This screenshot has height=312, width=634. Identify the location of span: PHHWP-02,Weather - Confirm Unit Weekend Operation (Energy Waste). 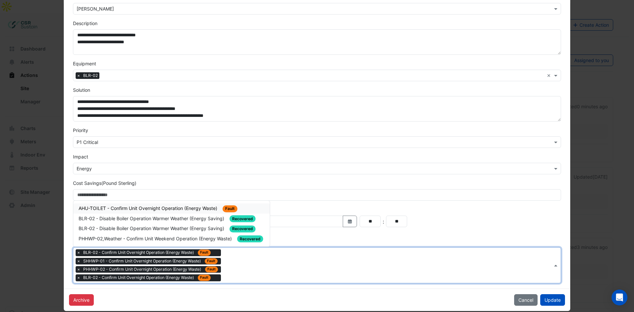
(156, 238).